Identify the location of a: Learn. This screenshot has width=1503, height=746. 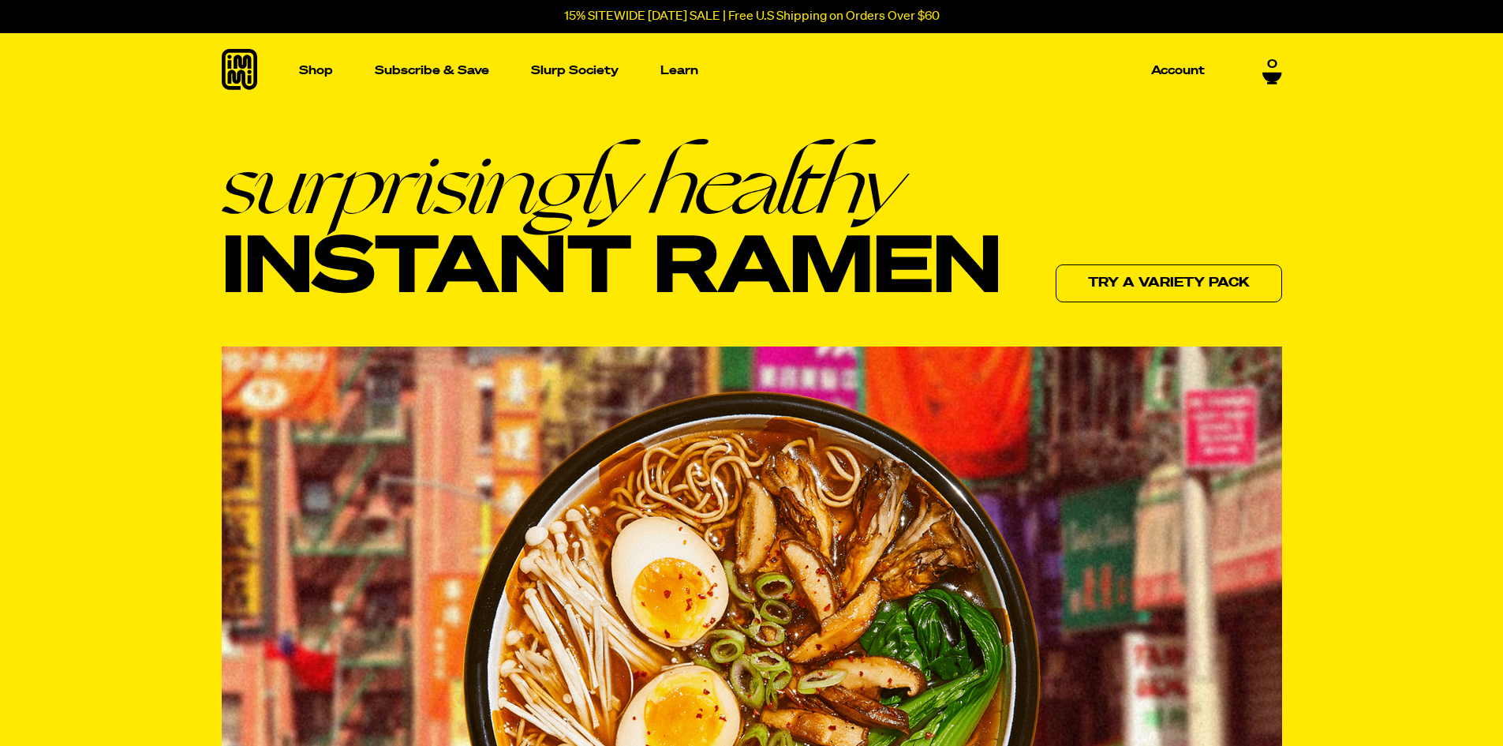
(679, 70).